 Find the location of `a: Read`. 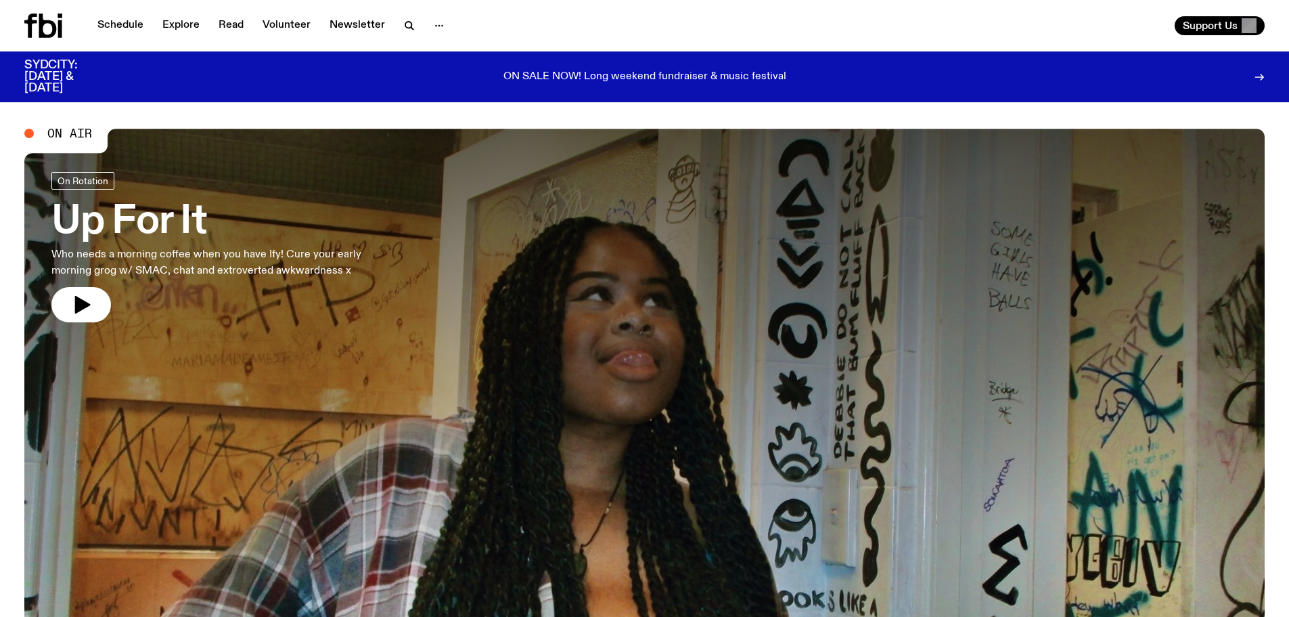

a: Read is located at coordinates (231, 26).